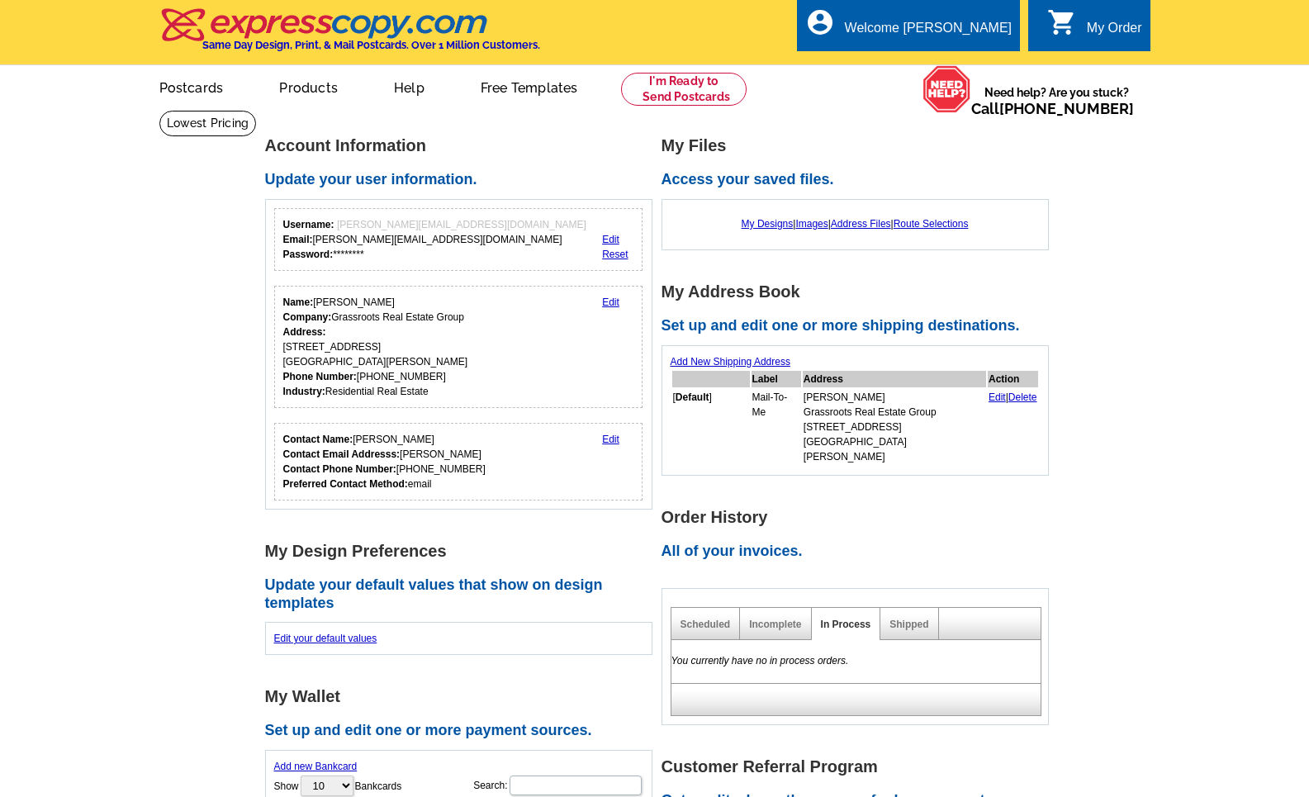 The image size is (1309, 797). I want to click on a: Route Selections, so click(931, 224).